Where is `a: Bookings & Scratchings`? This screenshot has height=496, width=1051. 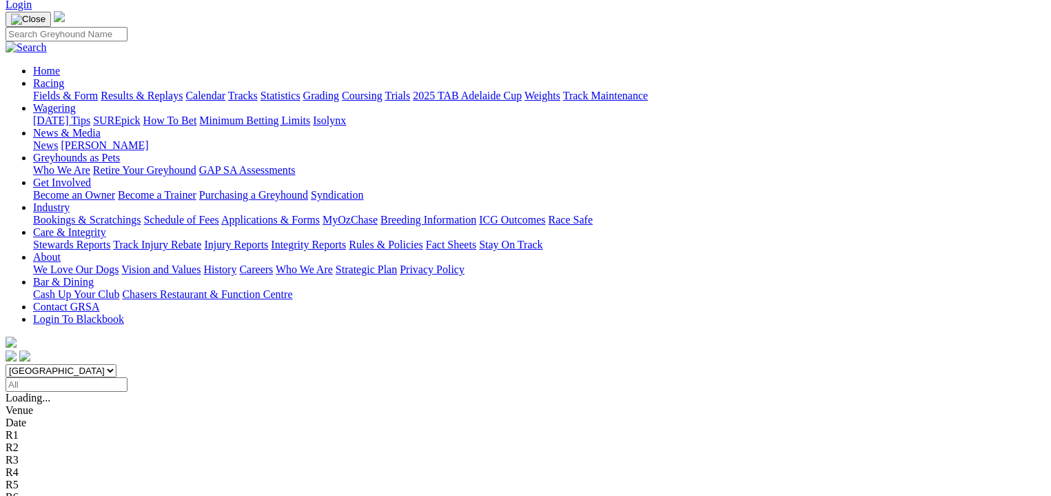
a: Bookings & Scratchings is located at coordinates (87, 219).